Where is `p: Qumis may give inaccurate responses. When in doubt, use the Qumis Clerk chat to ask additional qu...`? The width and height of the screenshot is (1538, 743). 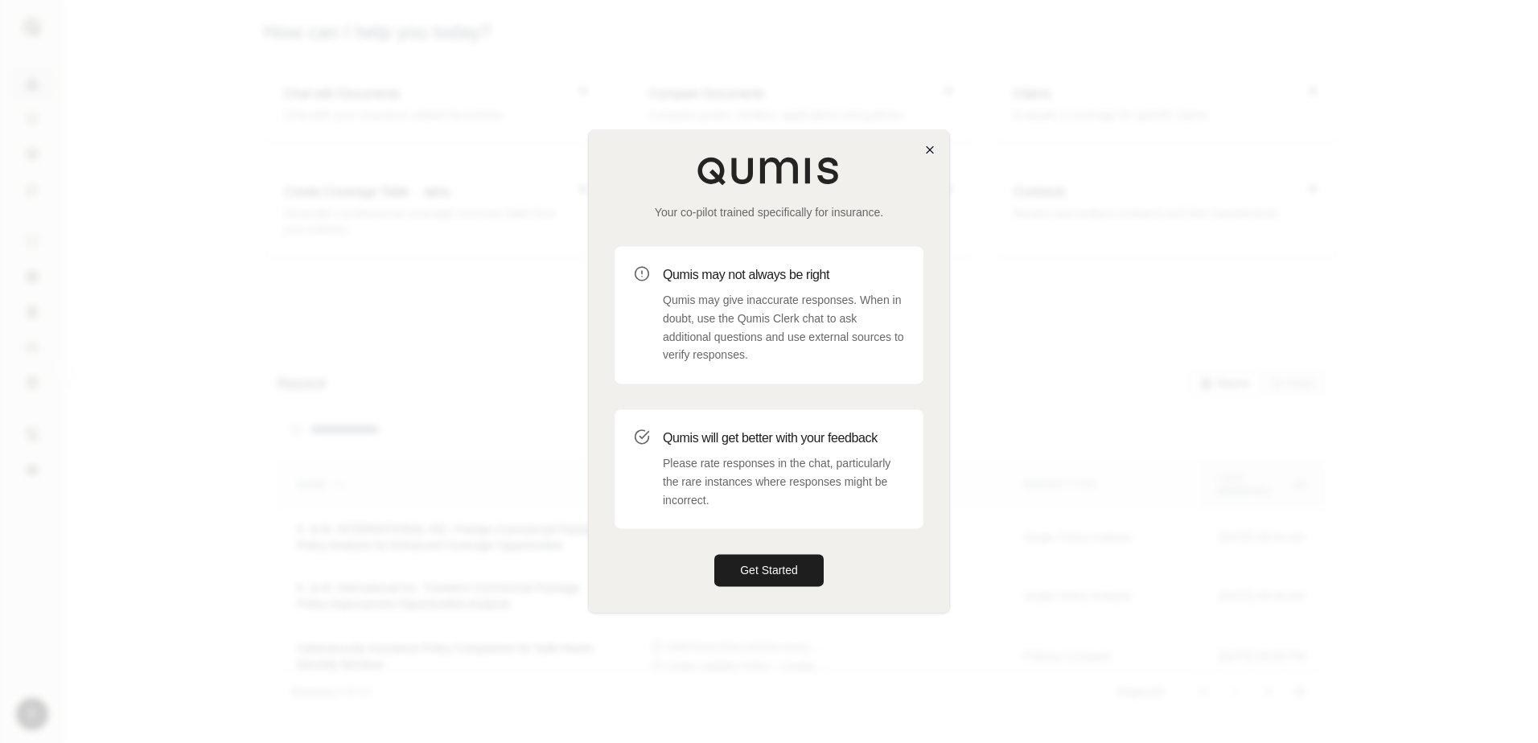
p: Qumis may give inaccurate responses. When in doubt, use the Qumis Clerk chat to ask additional qu... is located at coordinates (784, 327).